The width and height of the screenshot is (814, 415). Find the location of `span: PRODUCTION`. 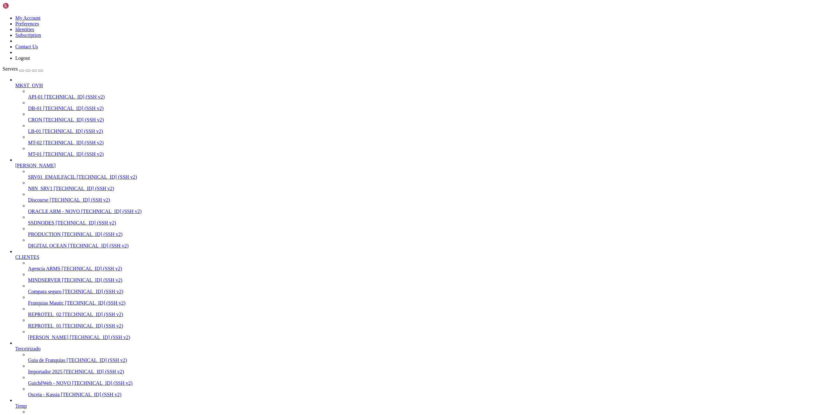

span: PRODUCTION is located at coordinates (44, 234).